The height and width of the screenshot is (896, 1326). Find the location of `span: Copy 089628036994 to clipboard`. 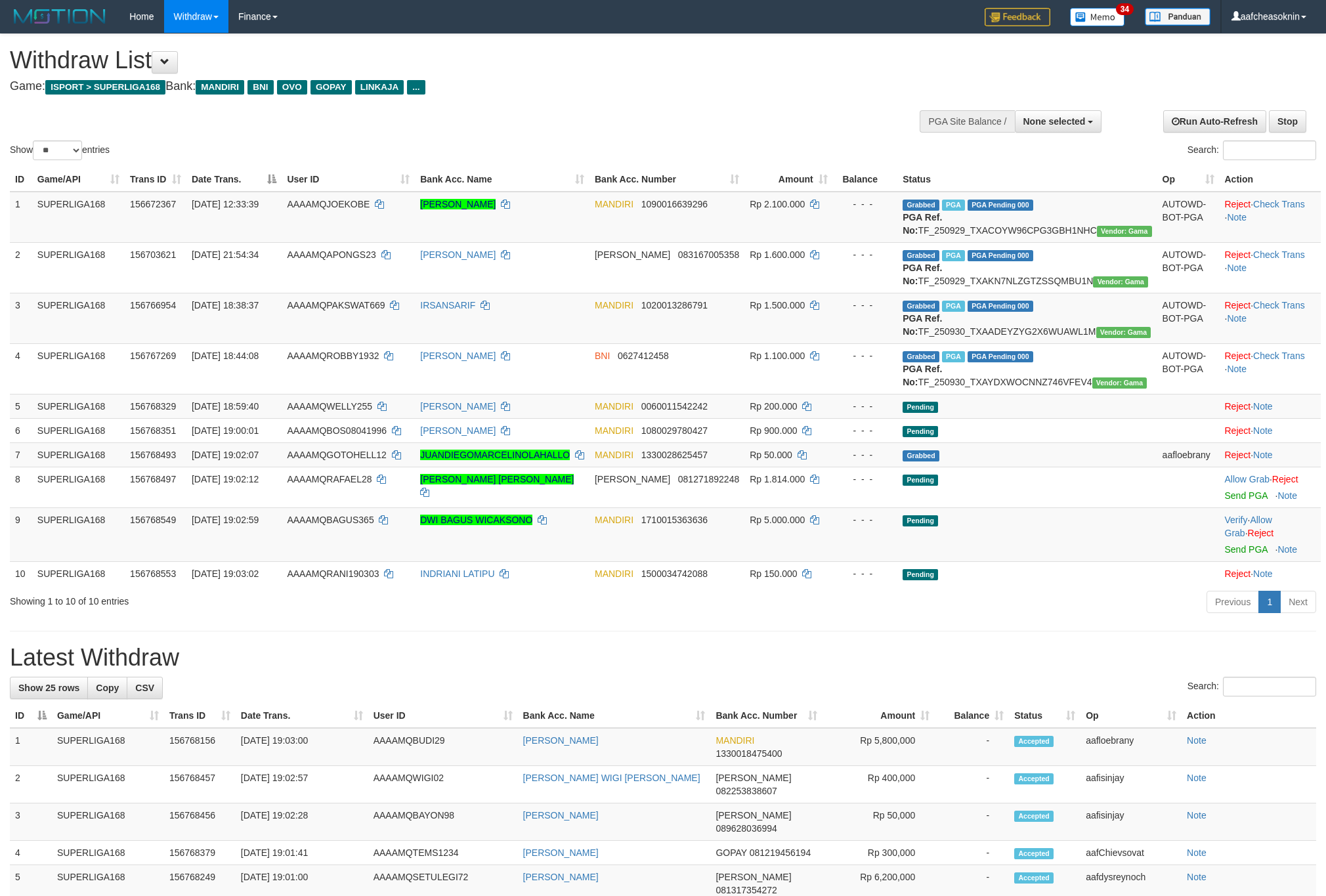

span: Copy 089628036994 to clipboard is located at coordinates (746, 829).